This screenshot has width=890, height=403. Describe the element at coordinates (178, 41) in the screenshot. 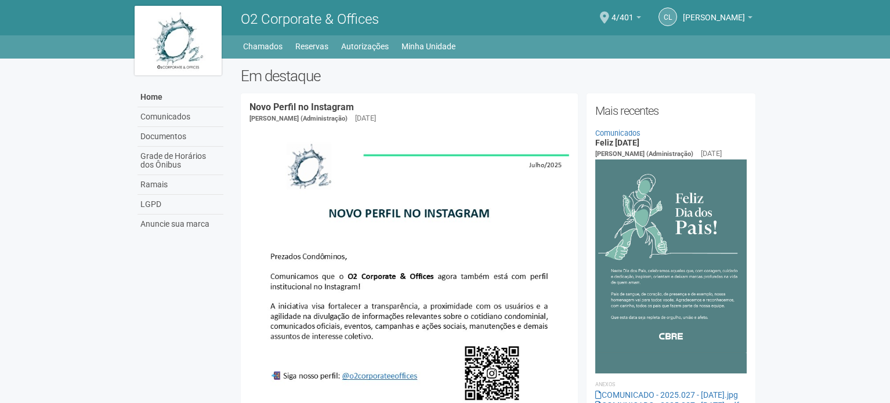

I see `img: logo.jpg` at that location.